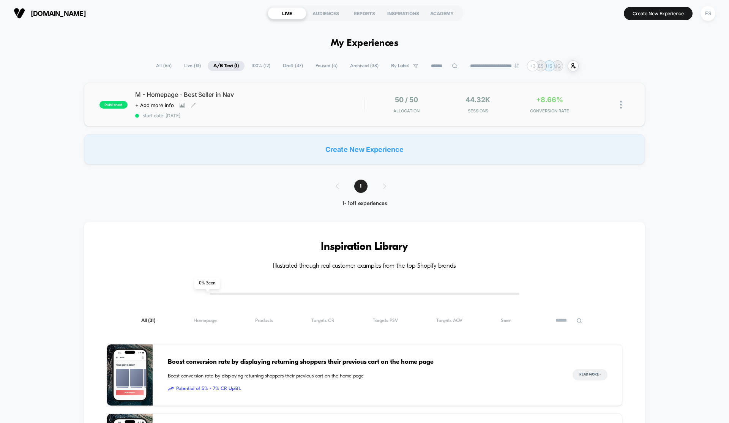 The height and width of the screenshot is (423, 729). Describe the element at coordinates (365, 247) in the screenshot. I see `h3: Inspiration Library` at that location.